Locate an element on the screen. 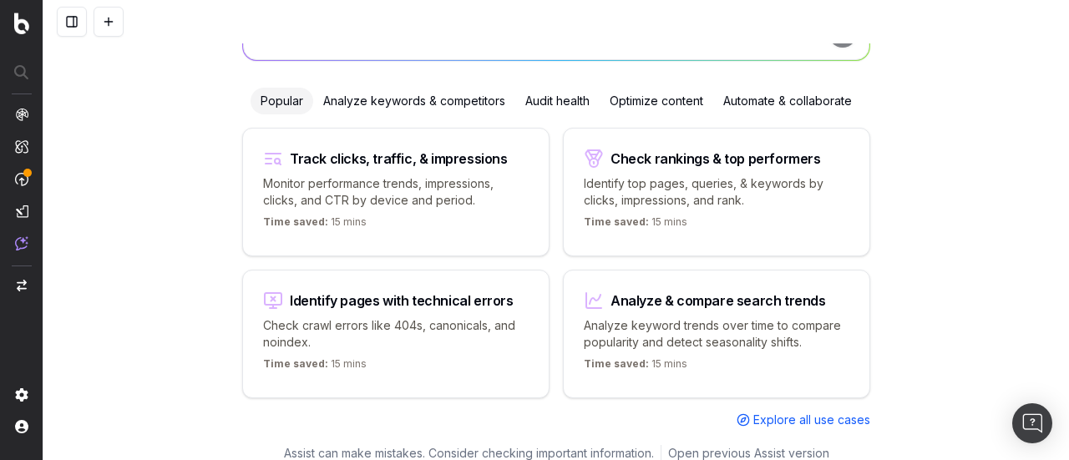 Image resolution: width=1069 pixels, height=460 pixels. img: Switch project is located at coordinates (22, 286).